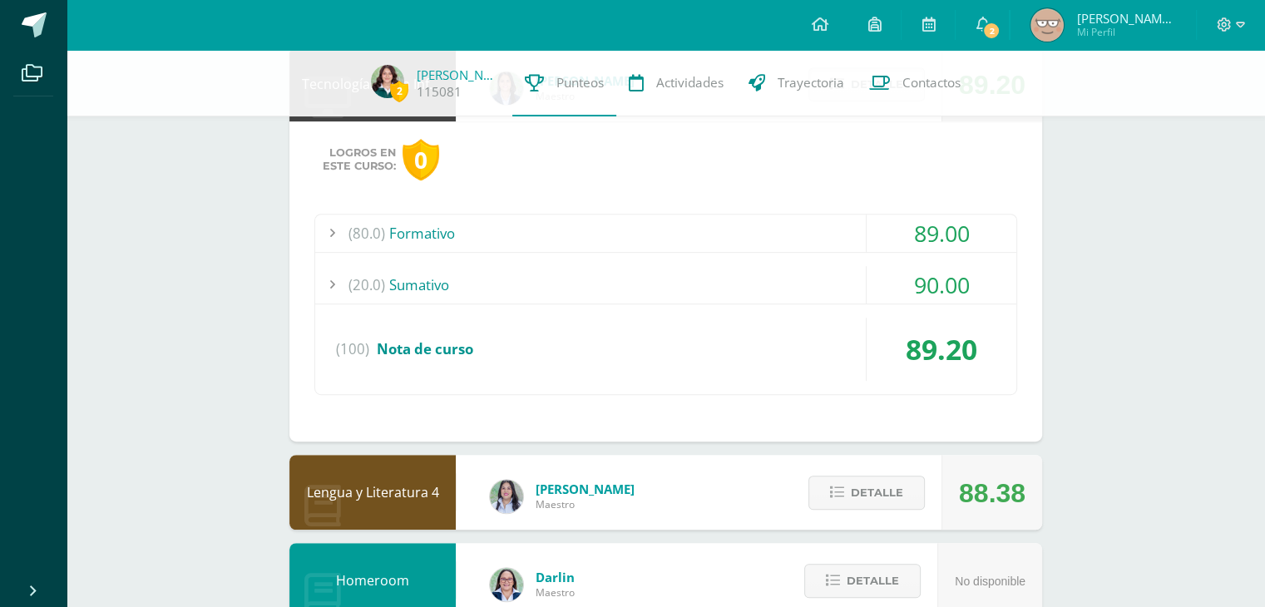 The image size is (1265, 607). I want to click on div: Sumativo, so click(665, 284).